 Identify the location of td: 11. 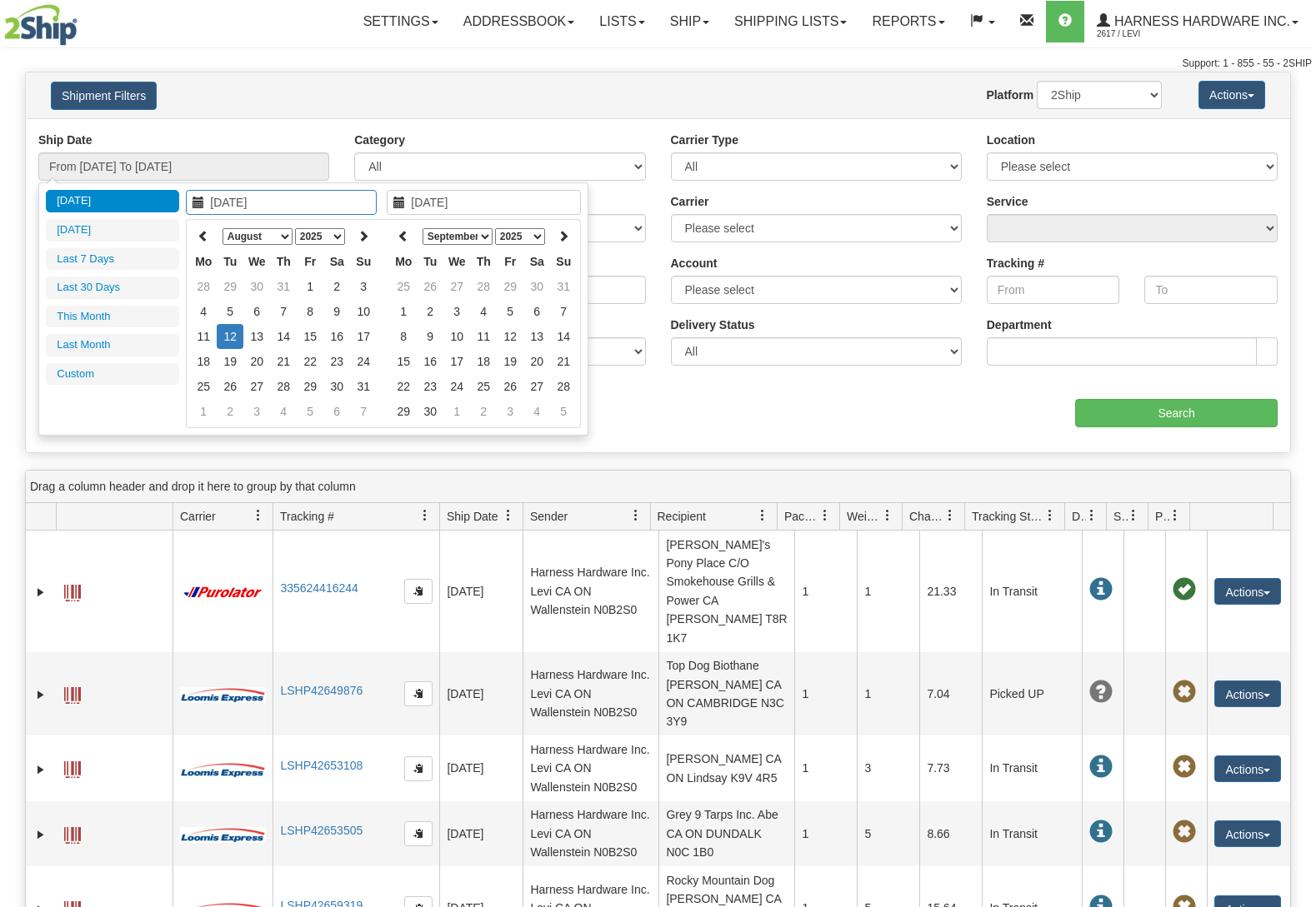
(203, 336).